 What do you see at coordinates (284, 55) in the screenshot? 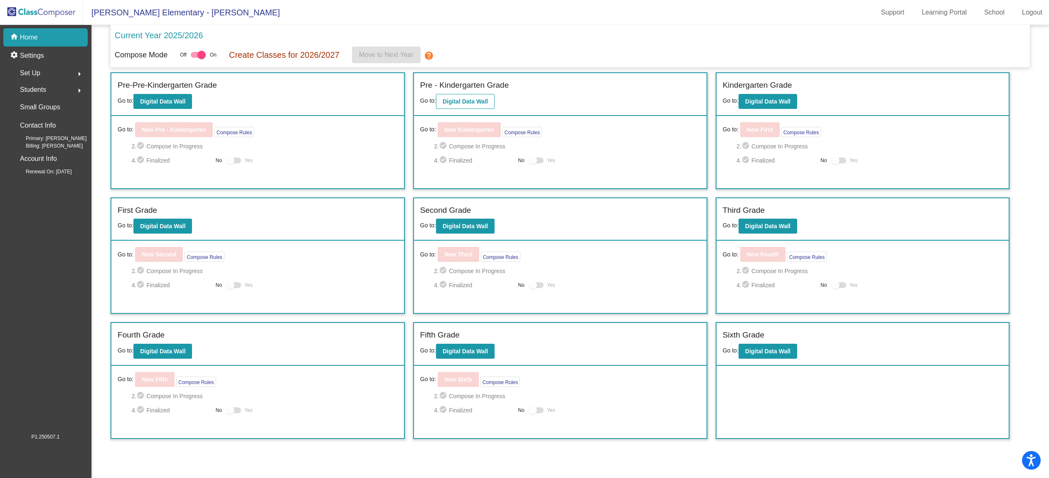
I see `p: Create Classes for 2026/2027` at bounding box center [284, 55].